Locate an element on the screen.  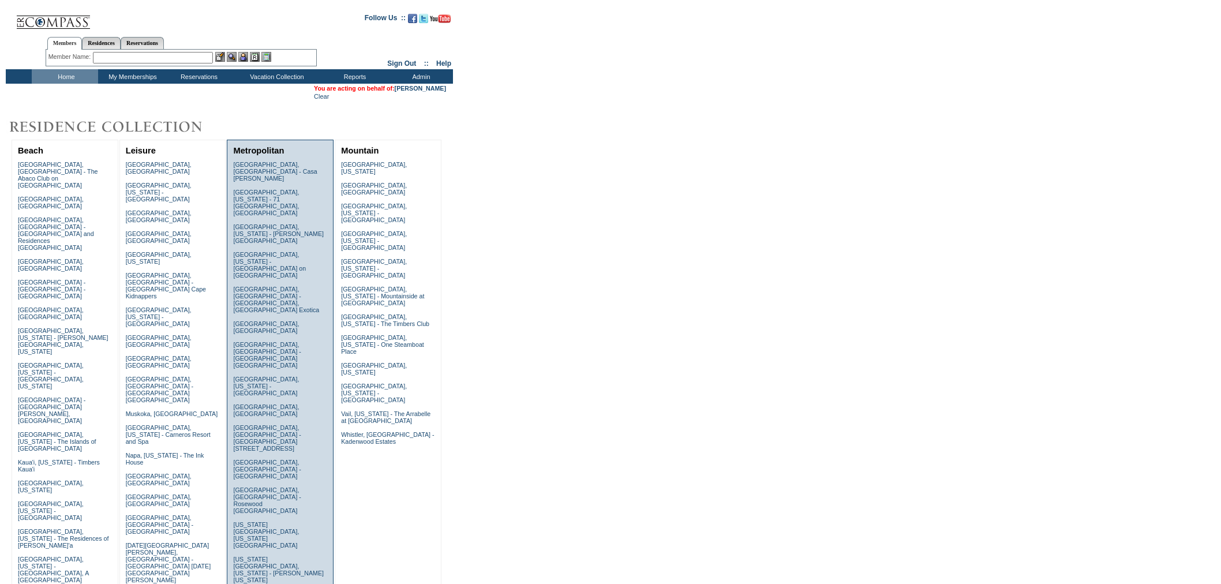
a: Subscribe to our YouTube Channel is located at coordinates (440, 21).